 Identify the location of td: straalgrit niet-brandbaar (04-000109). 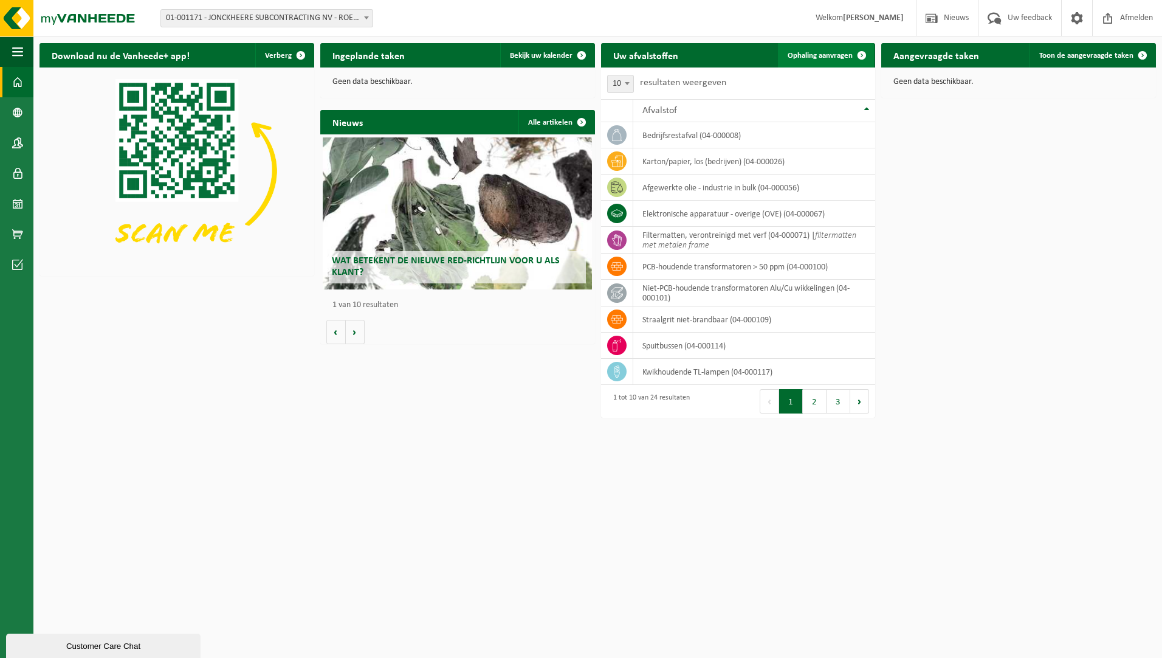
(754, 319).